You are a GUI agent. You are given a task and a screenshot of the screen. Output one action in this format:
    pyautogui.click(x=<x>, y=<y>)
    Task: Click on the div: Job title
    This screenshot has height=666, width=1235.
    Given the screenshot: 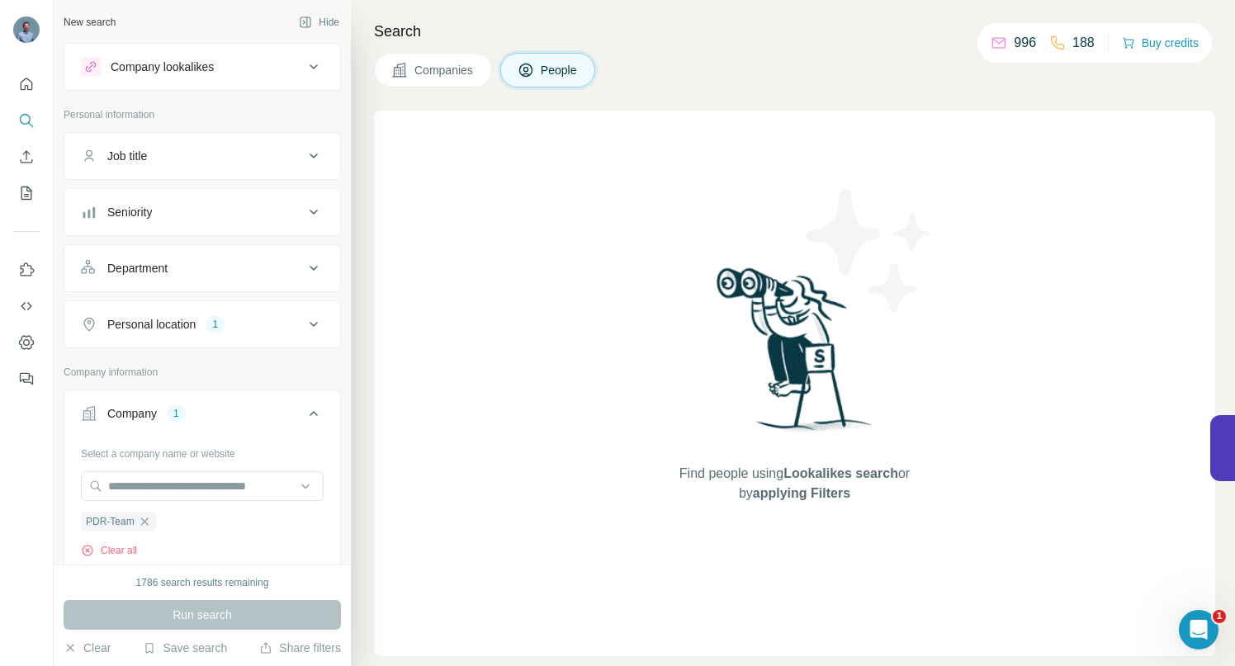 What is the action you would take?
    pyautogui.click(x=127, y=156)
    